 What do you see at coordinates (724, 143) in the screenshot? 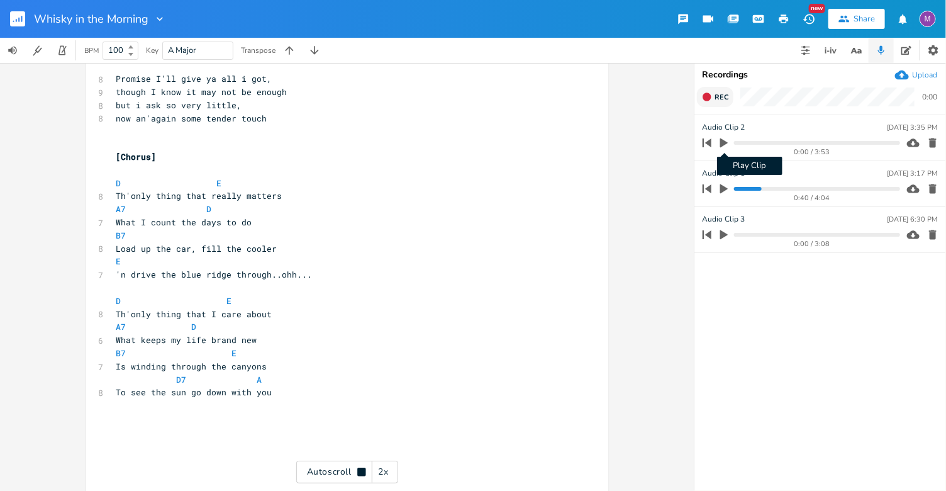
I see `button: Play Clip` at bounding box center [724, 143].